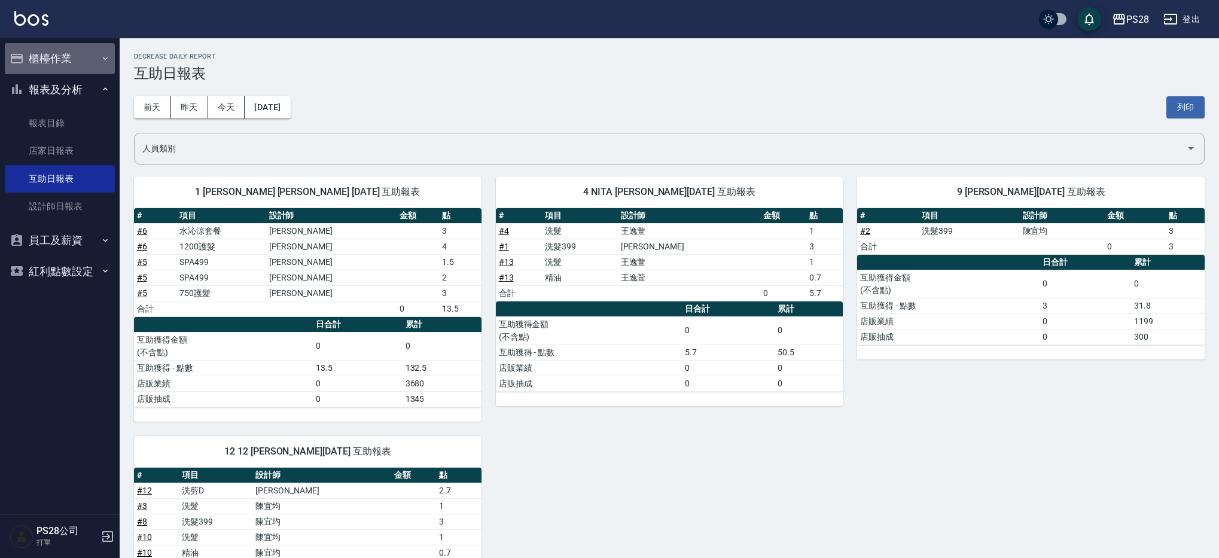  I want to click on button: 員工及薪資, so click(60, 240).